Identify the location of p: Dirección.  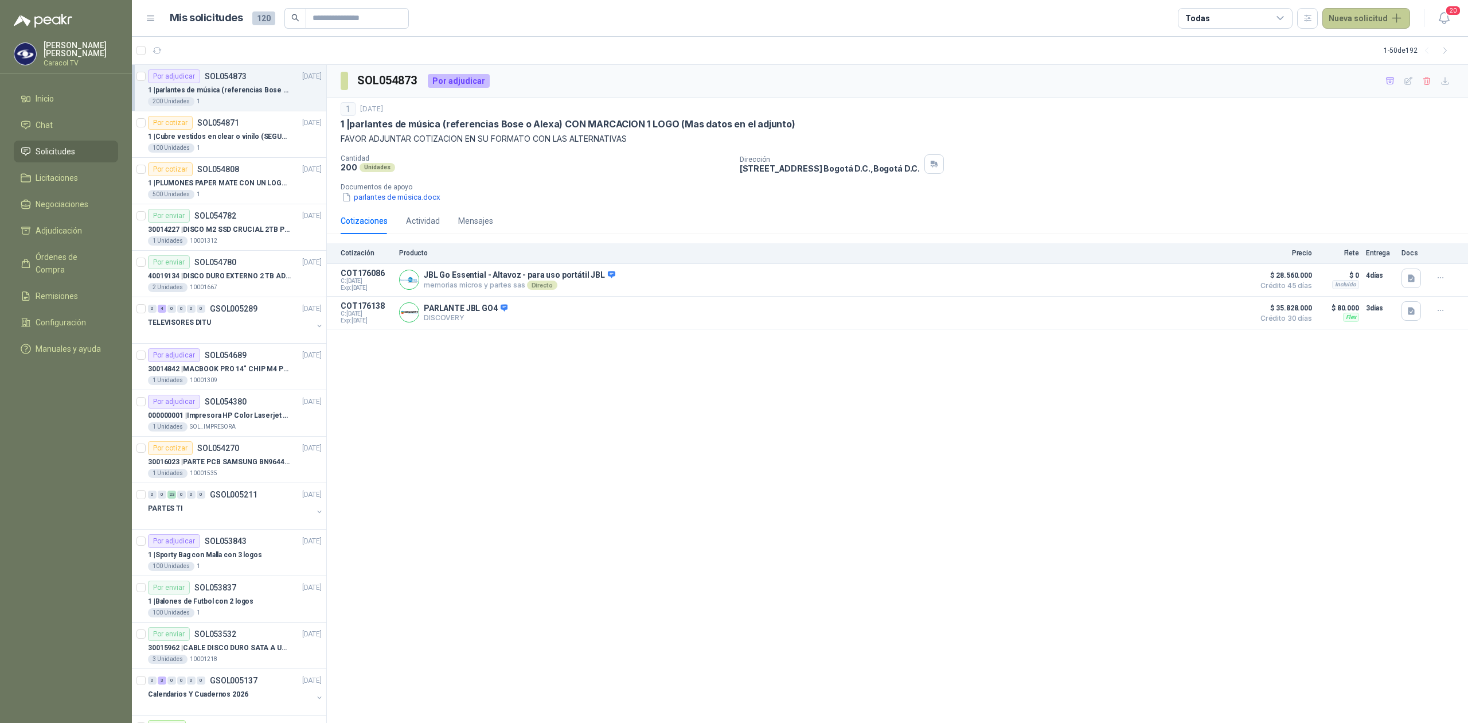
(830, 159).